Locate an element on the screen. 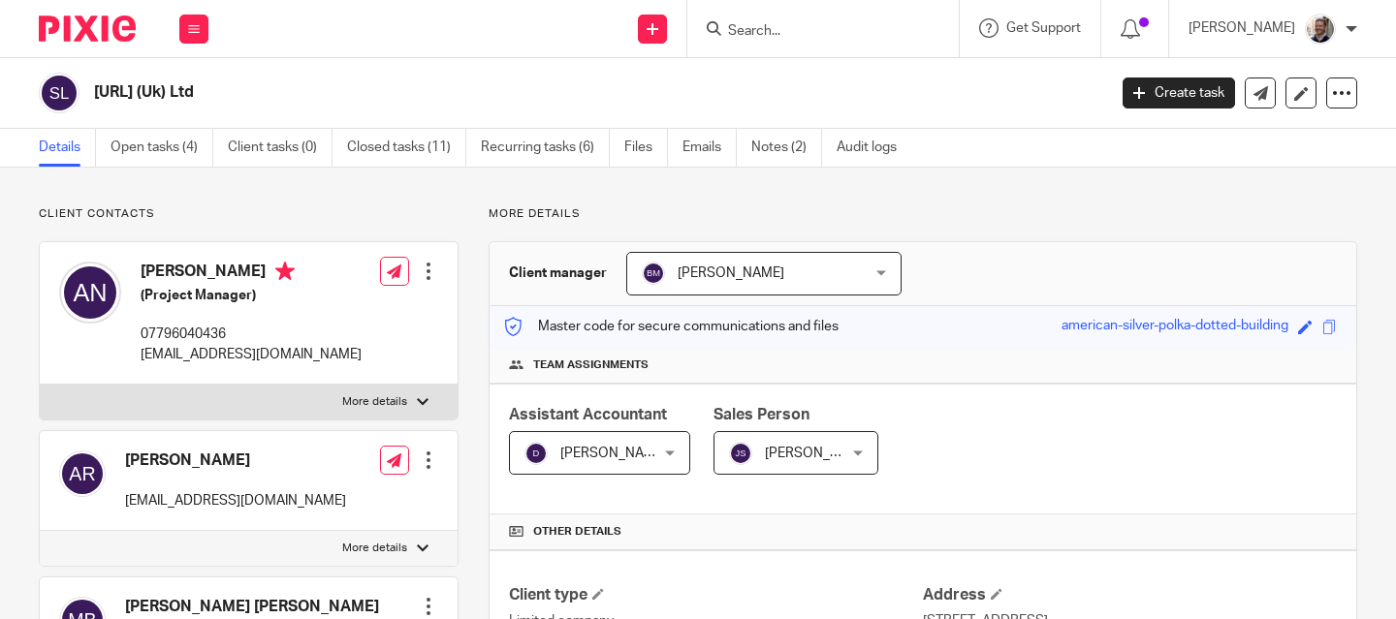  span: Get Support is located at coordinates (1043, 28).